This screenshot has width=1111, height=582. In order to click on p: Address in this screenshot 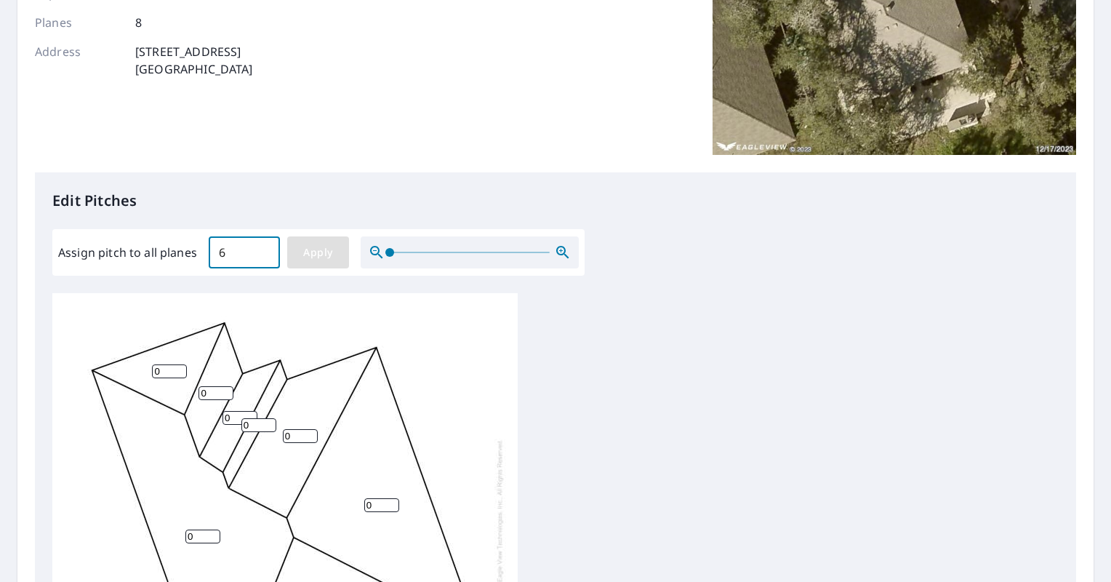, I will do `click(79, 60)`.